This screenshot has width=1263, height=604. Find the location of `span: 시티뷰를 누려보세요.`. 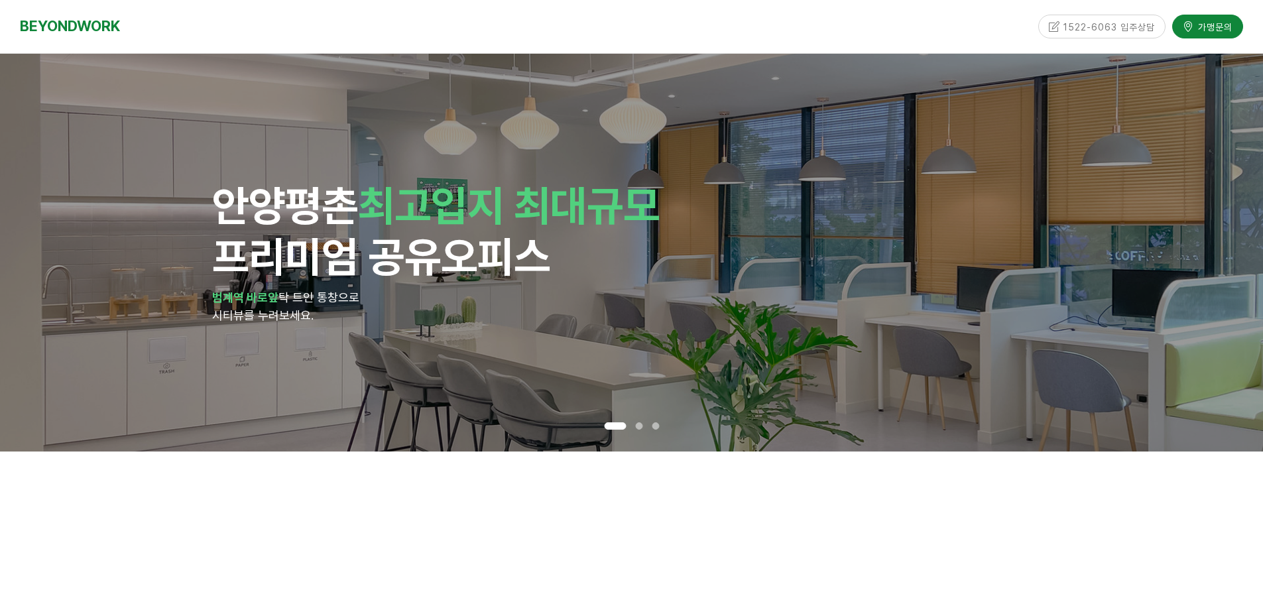

span: 시티뷰를 누려보세요. is located at coordinates (263, 315).